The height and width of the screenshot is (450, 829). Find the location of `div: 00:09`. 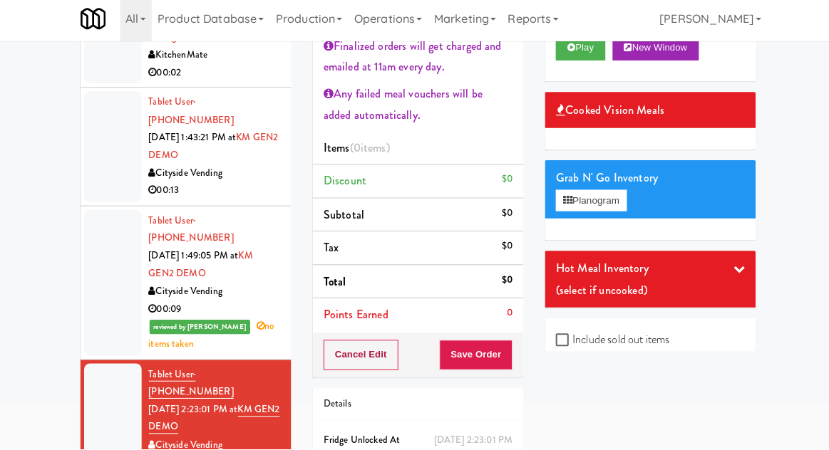

div: 00:09 is located at coordinates (212, 311).